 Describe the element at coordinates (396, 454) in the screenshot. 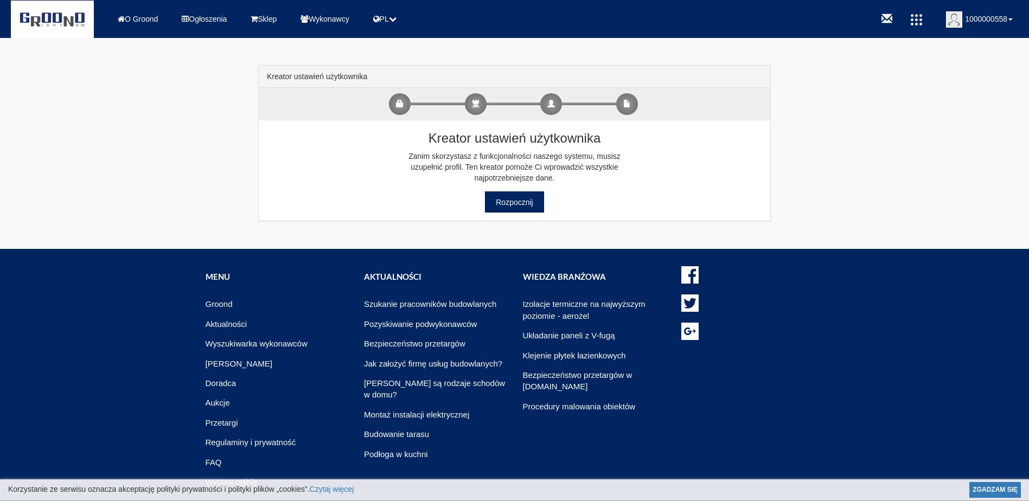

I see `a: Podłoga w kuchni` at that location.